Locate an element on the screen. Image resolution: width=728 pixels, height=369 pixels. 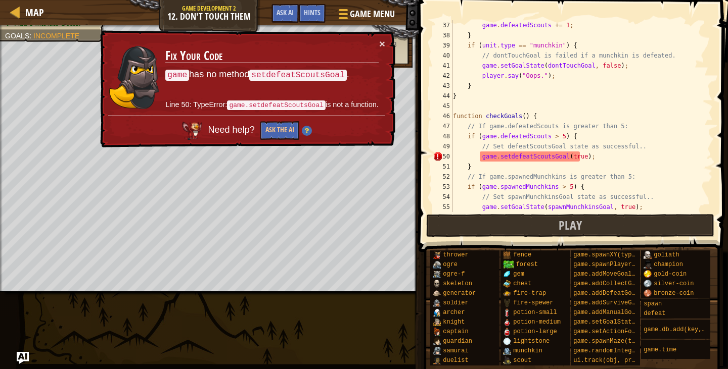
span: game.addCollectGoal(amount) is located at coordinates (622, 284).